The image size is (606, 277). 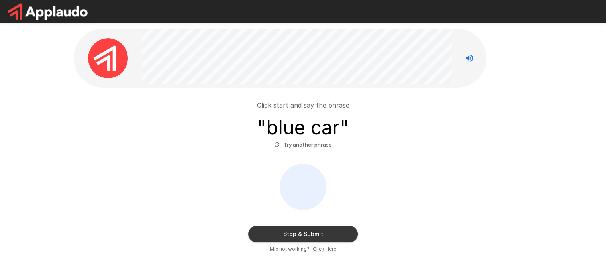 I want to click on button: Stop & Submit, so click(x=303, y=234).